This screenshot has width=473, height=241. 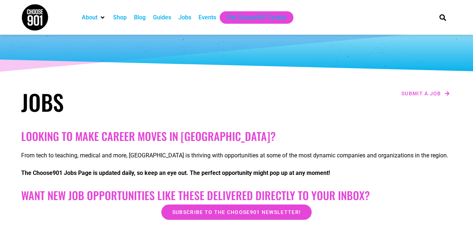 I want to click on a: Guides, so click(x=162, y=18).